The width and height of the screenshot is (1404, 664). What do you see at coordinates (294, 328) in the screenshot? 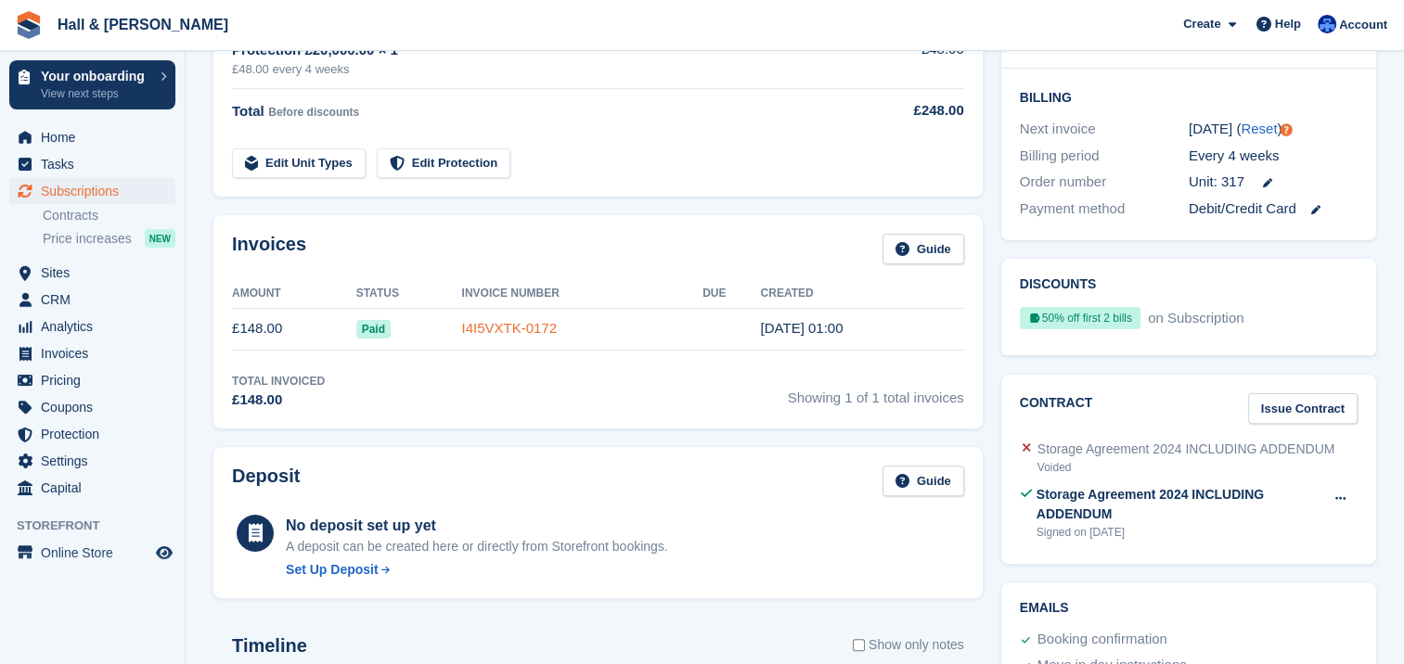
I see `td: £148.00` at bounding box center [294, 328].